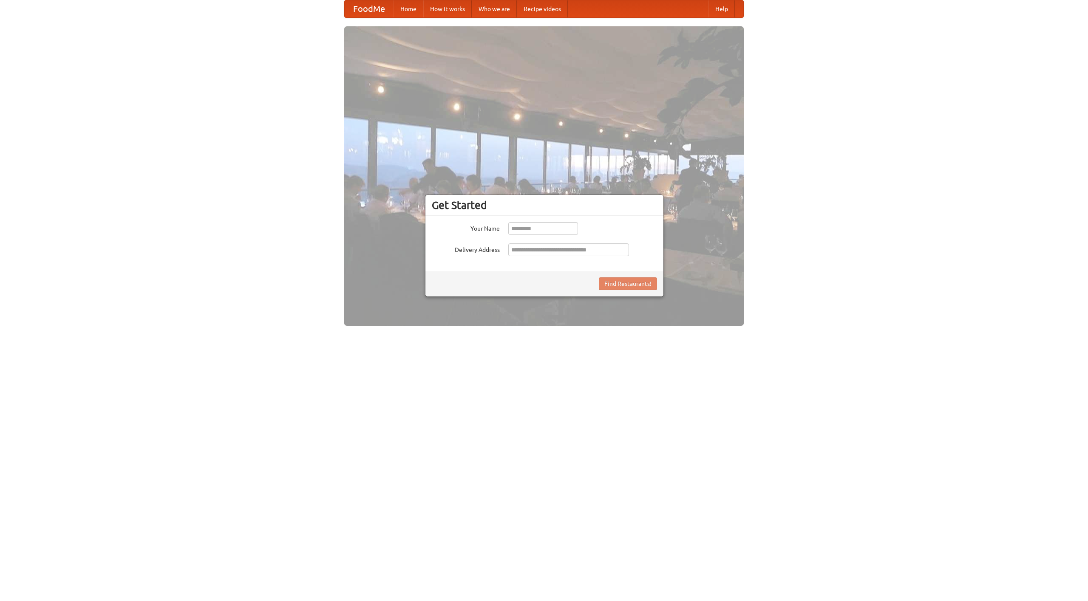 Image resolution: width=1088 pixels, height=601 pixels. What do you see at coordinates (408, 9) in the screenshot?
I see `a: Home` at bounding box center [408, 9].